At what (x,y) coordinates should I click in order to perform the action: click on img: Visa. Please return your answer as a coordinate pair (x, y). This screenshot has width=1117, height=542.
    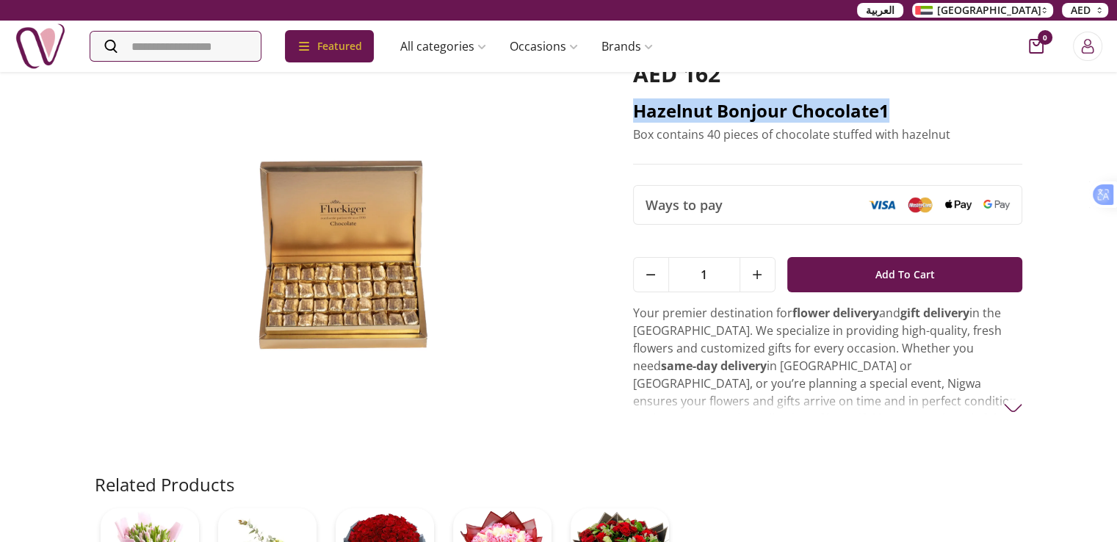
    Looking at the image, I should click on (882, 205).